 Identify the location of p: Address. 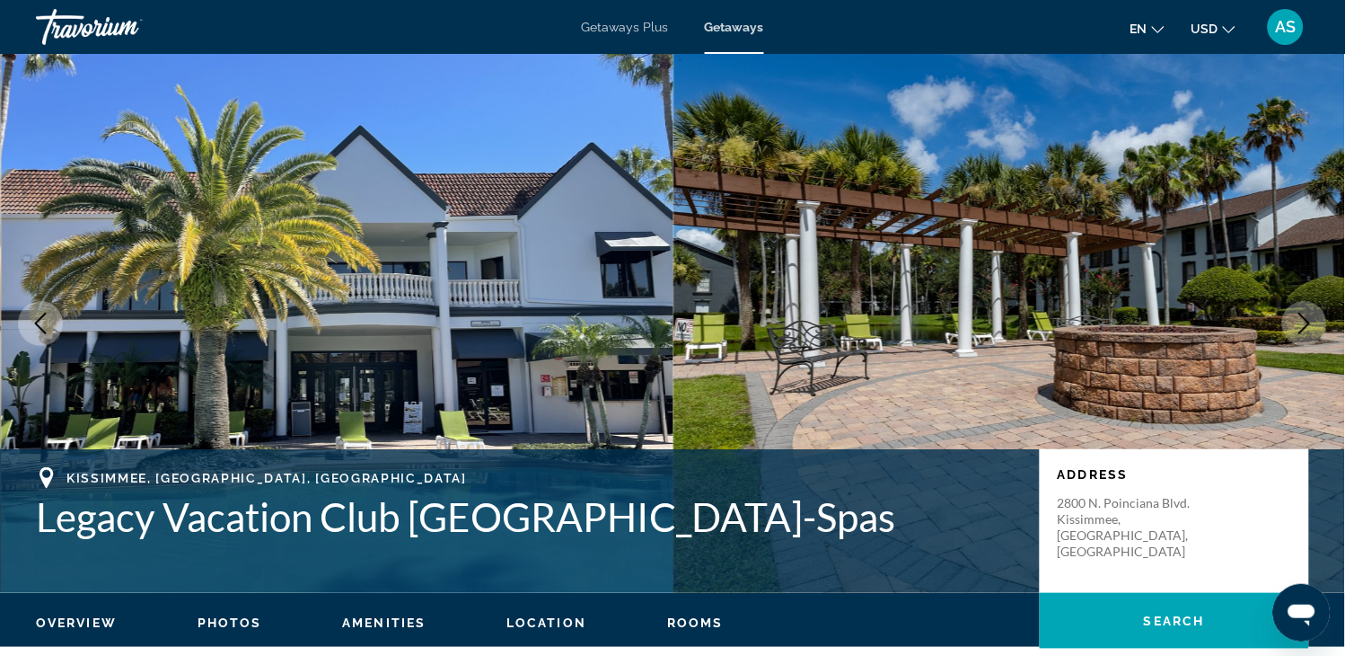
(1175, 474).